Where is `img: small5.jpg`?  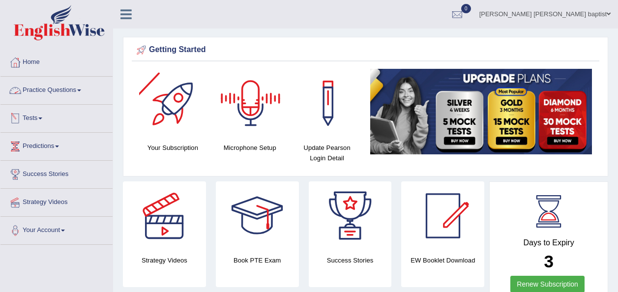 img: small5.jpg is located at coordinates (481, 112).